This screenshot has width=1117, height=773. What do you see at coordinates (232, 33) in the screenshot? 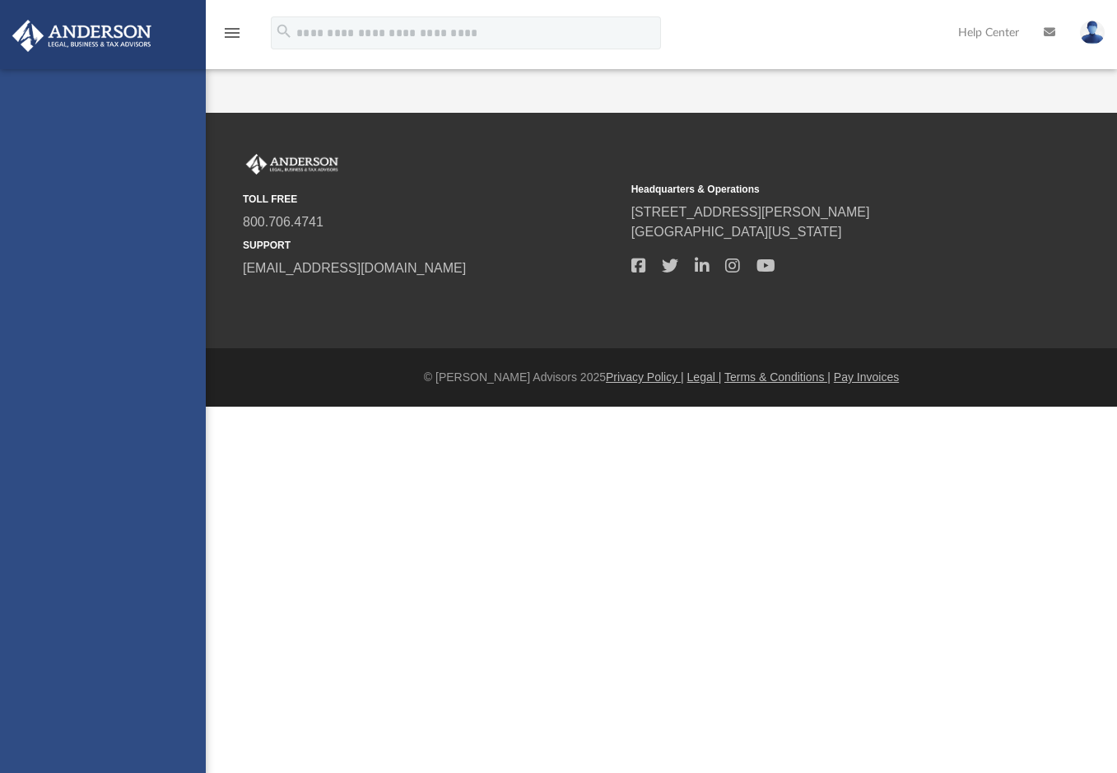
I see `i: menu` at bounding box center [232, 33].